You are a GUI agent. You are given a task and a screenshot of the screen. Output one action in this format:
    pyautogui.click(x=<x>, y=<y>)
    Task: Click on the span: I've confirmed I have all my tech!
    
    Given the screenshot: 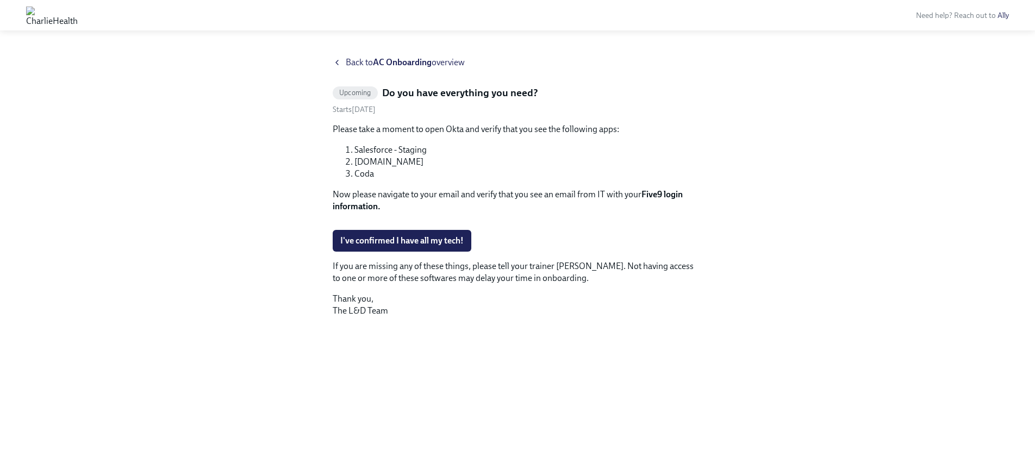 What is the action you would take?
    pyautogui.click(x=402, y=241)
    